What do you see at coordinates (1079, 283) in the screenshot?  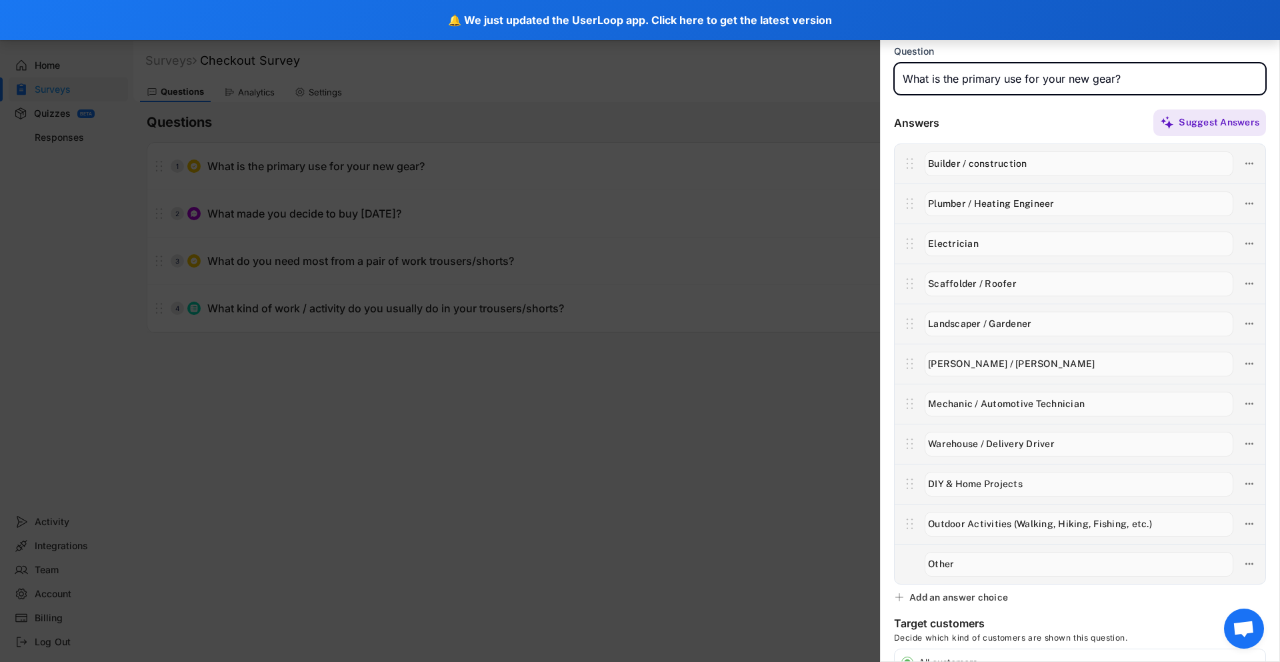 I see `input: Scaffolder / Roofer` at bounding box center [1079, 283].